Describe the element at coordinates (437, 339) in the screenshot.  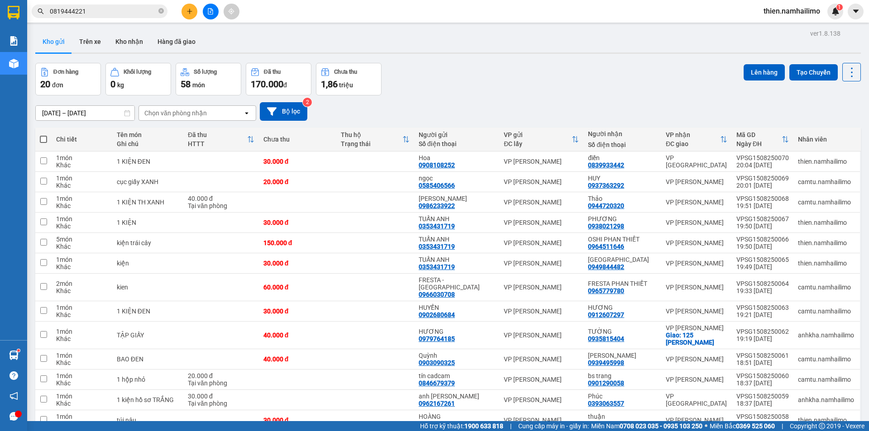
I see `div: 0979764185` at that location.